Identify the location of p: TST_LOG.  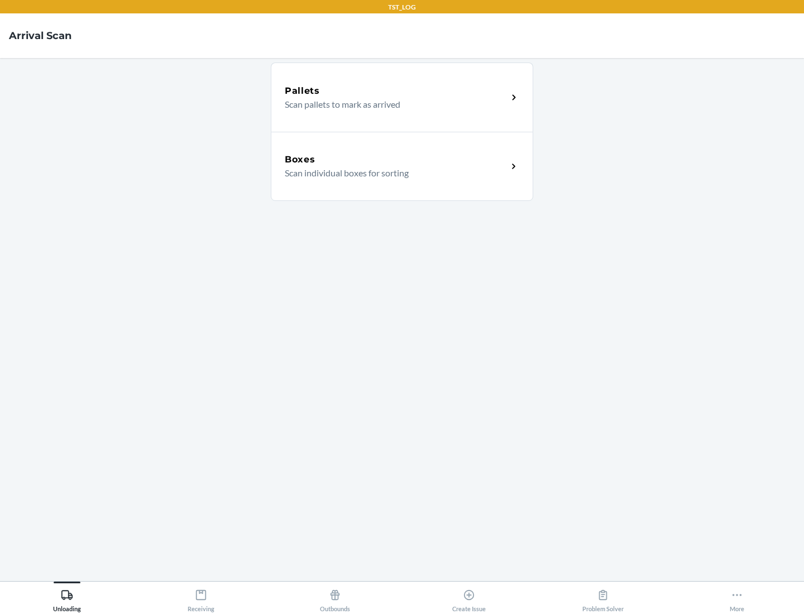
(402, 7).